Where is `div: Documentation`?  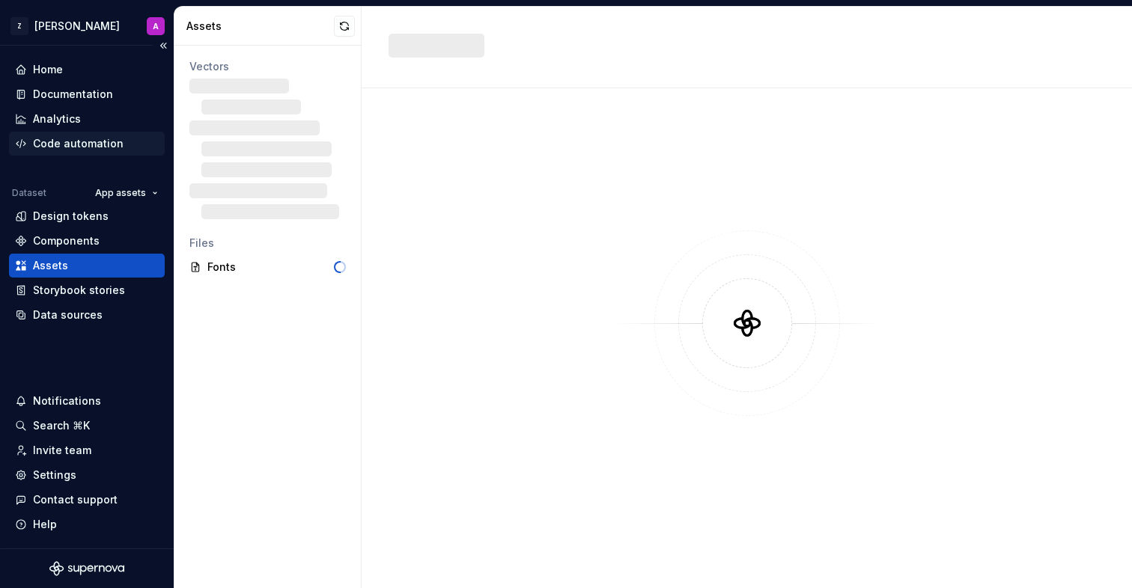 div: Documentation is located at coordinates (73, 94).